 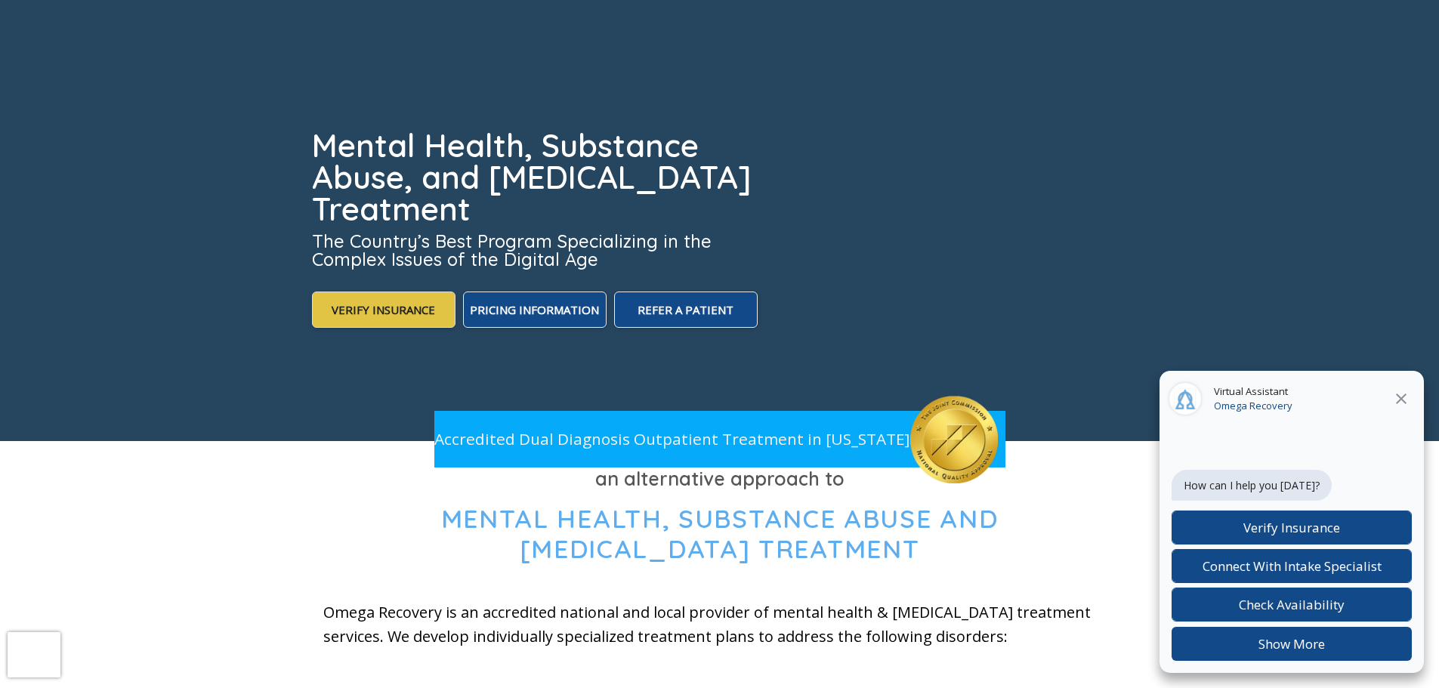 I want to click on h3: The Country’s Best Program Specializing in the Complex Issues of the Digital Age, so click(x=536, y=250).